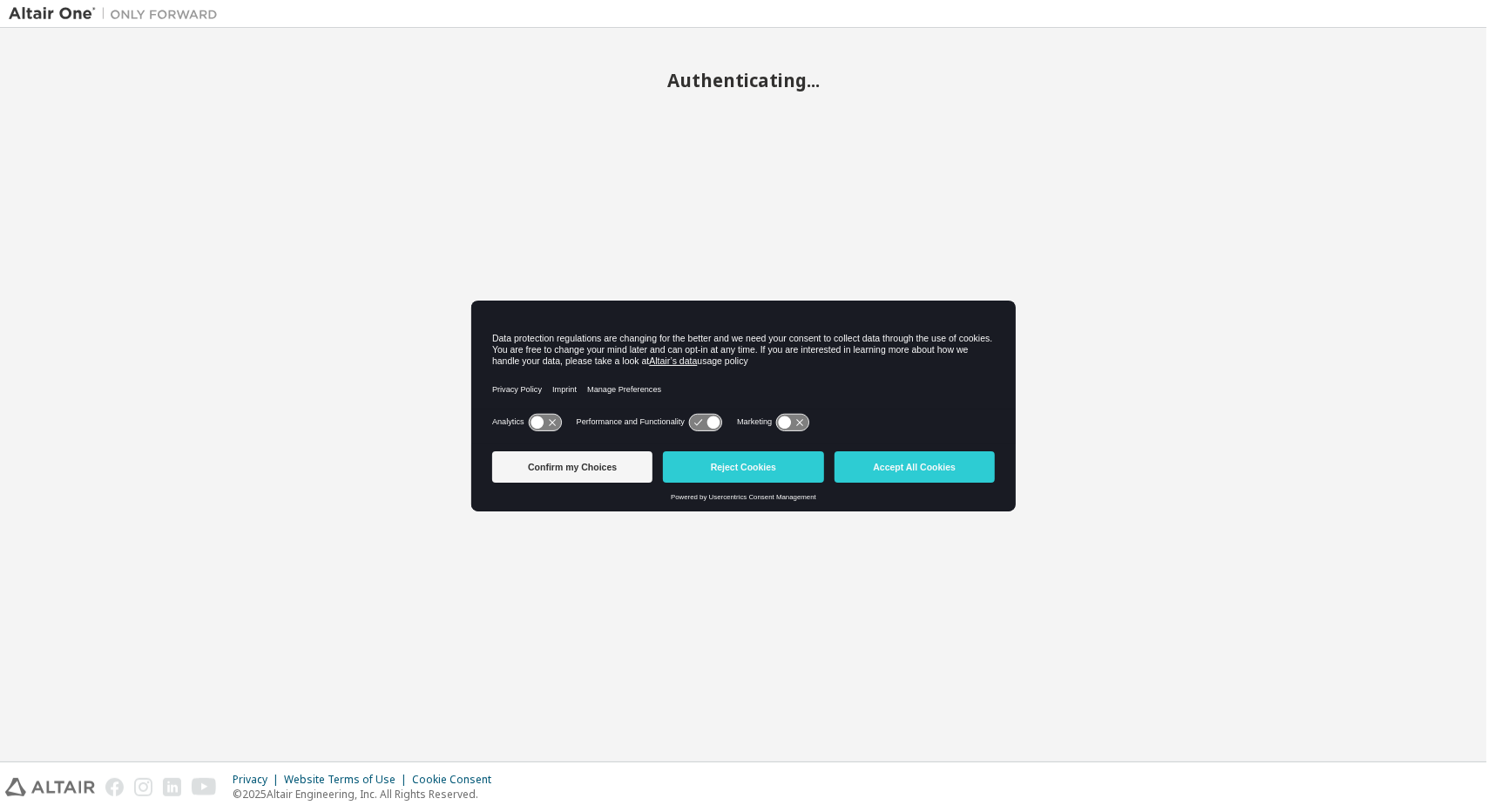 This screenshot has width=1487, height=812. I want to click on div: Privacy, so click(258, 780).